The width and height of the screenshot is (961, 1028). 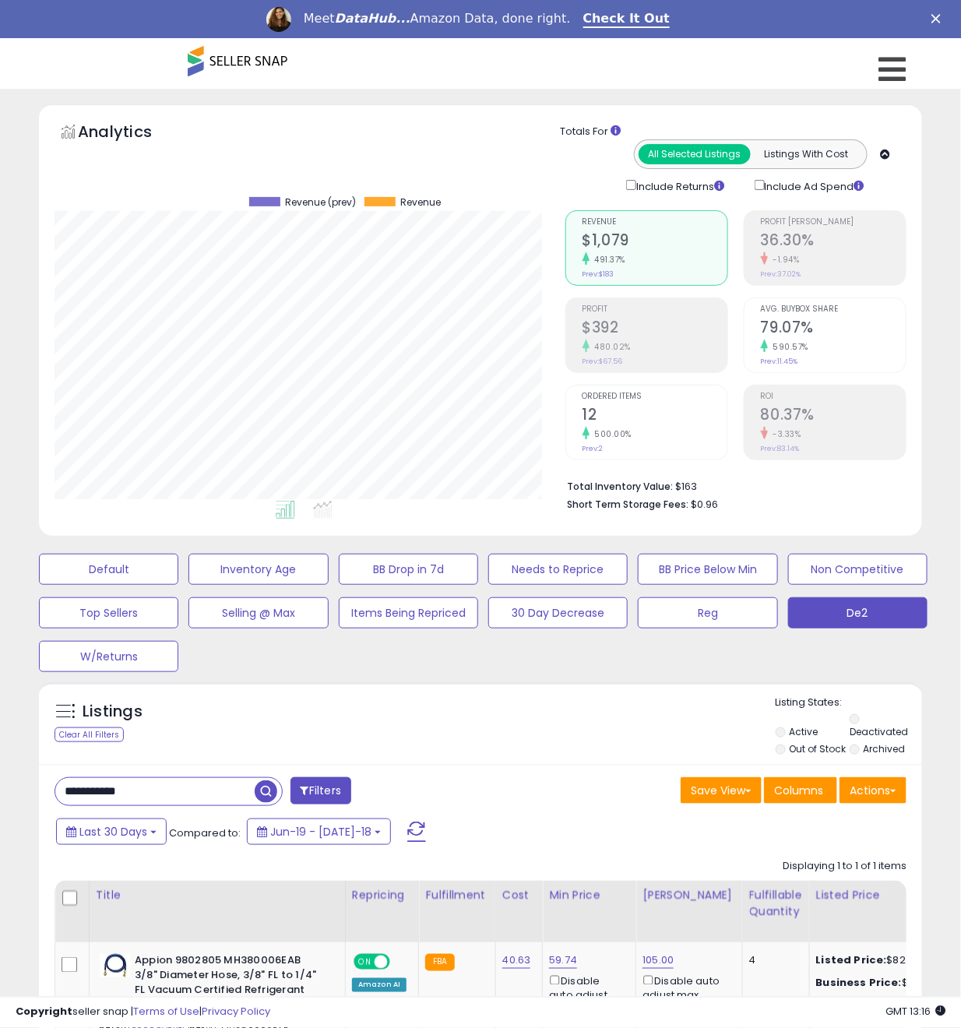 I want to click on small: Prev: 2, so click(x=593, y=449).